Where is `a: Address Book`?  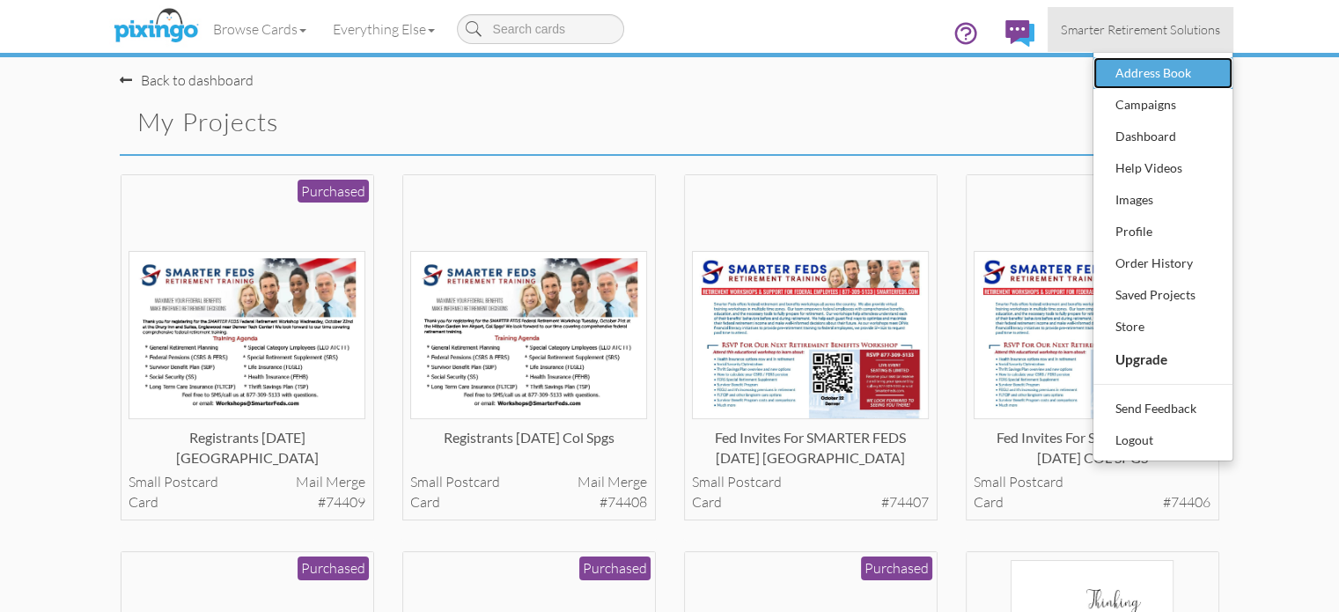 a: Address Book is located at coordinates (1163, 73).